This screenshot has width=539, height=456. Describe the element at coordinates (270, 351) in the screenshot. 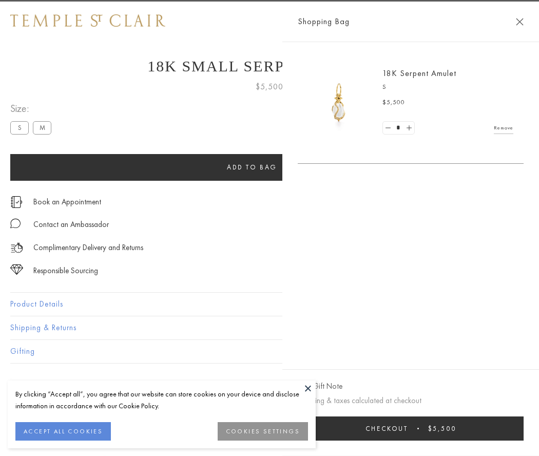

I see `button: Gifting` at that location.